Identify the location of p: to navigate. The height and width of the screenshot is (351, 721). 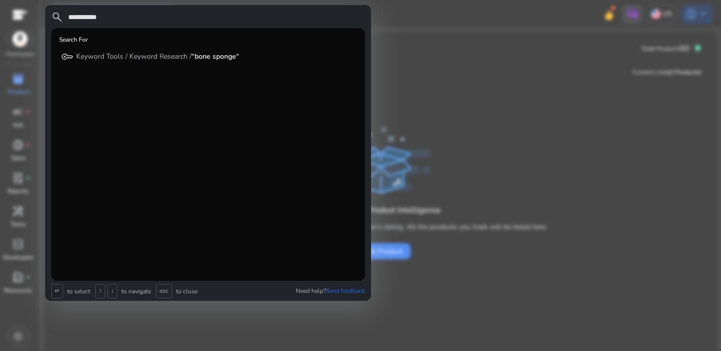
(135, 291).